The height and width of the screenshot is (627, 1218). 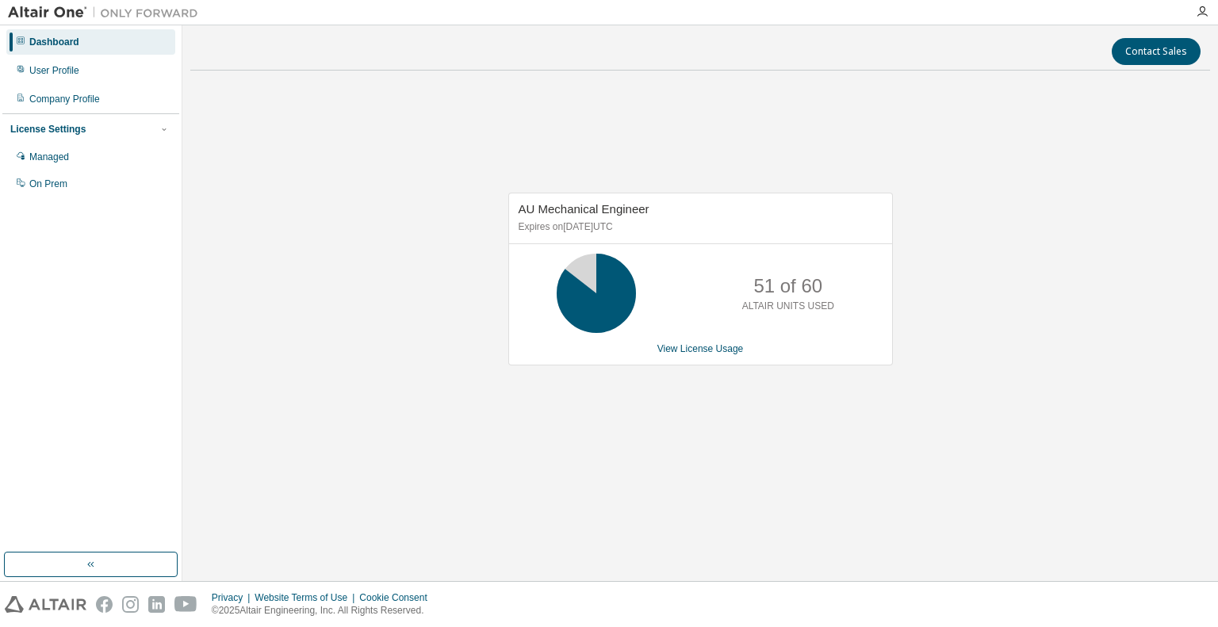 What do you see at coordinates (64, 99) in the screenshot?
I see `div: Company Profile` at bounding box center [64, 99].